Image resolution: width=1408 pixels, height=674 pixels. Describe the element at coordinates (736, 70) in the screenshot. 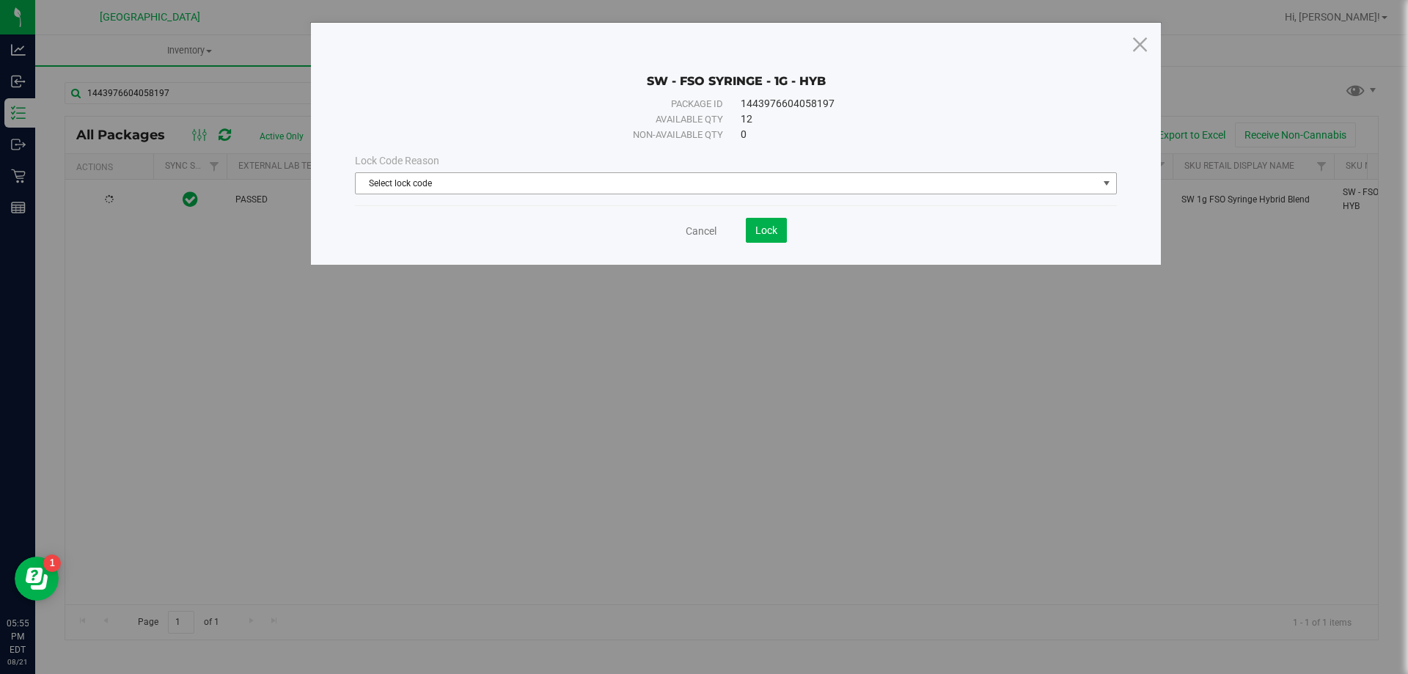

I see `div: SW - FSO SYRINGE - 1G - HYB` at that location.